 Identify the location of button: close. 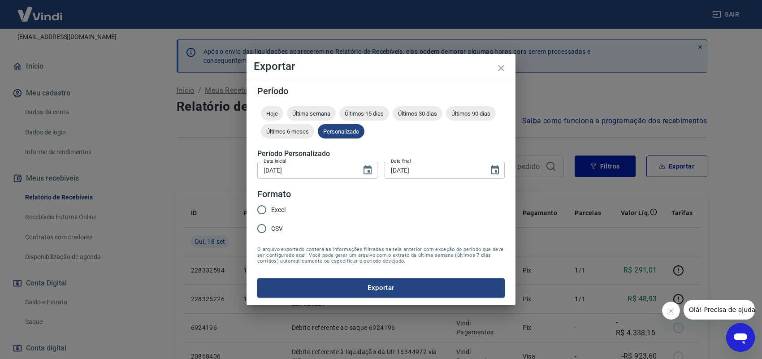
(501, 68).